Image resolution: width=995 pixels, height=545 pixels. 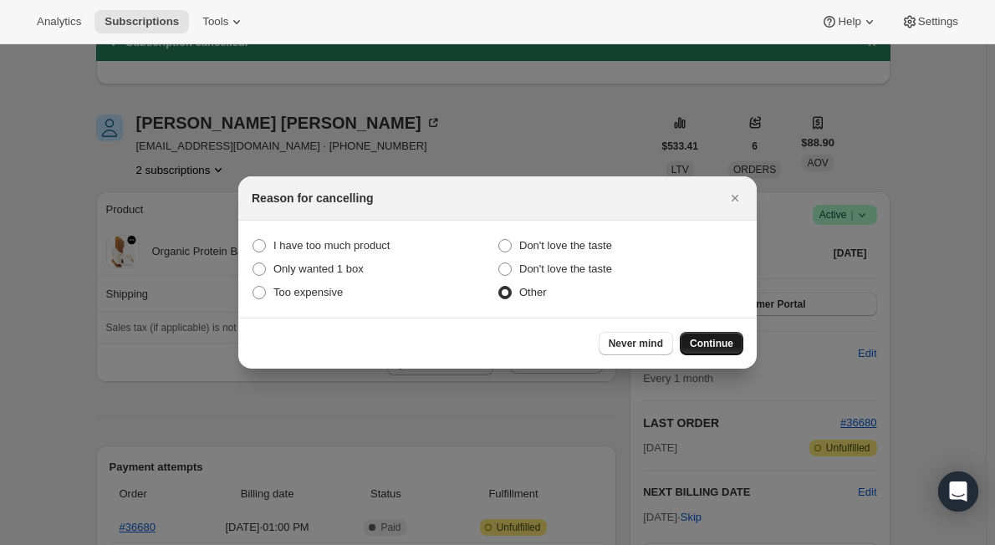 What do you see at coordinates (141, 22) in the screenshot?
I see `span: Subscriptions` at bounding box center [141, 22].